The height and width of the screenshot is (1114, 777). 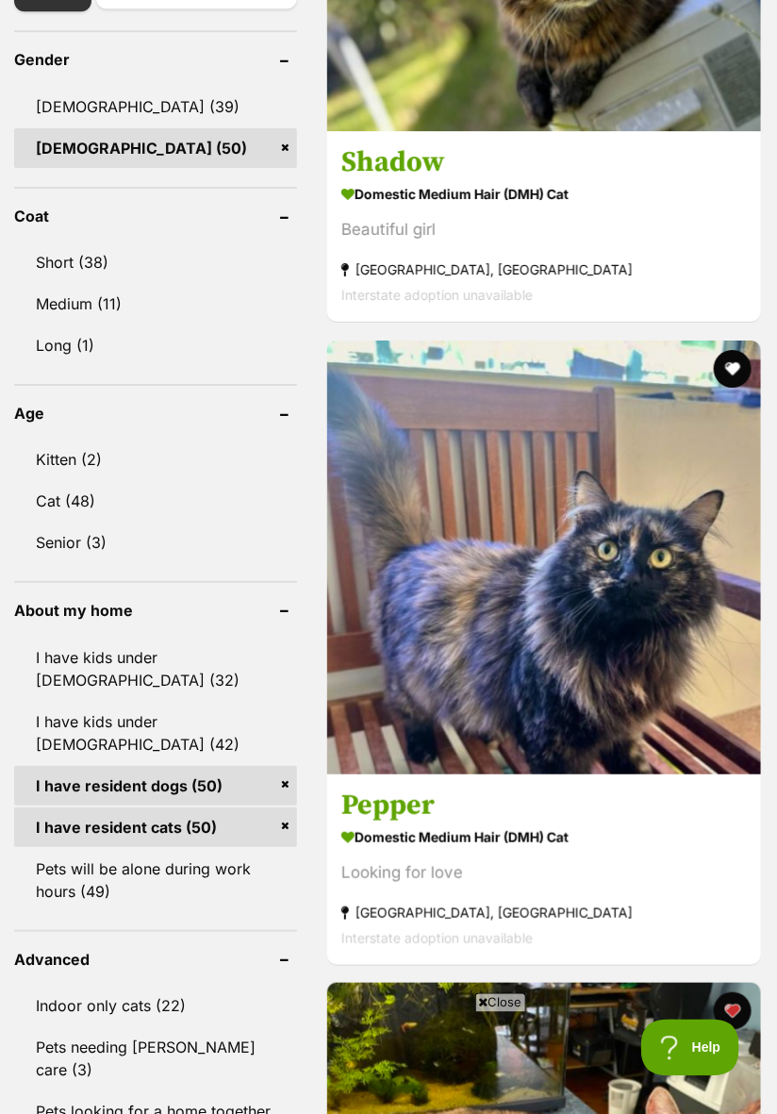 What do you see at coordinates (156, 785) in the screenshot?
I see `a: I have resident dogs (50)` at bounding box center [156, 785].